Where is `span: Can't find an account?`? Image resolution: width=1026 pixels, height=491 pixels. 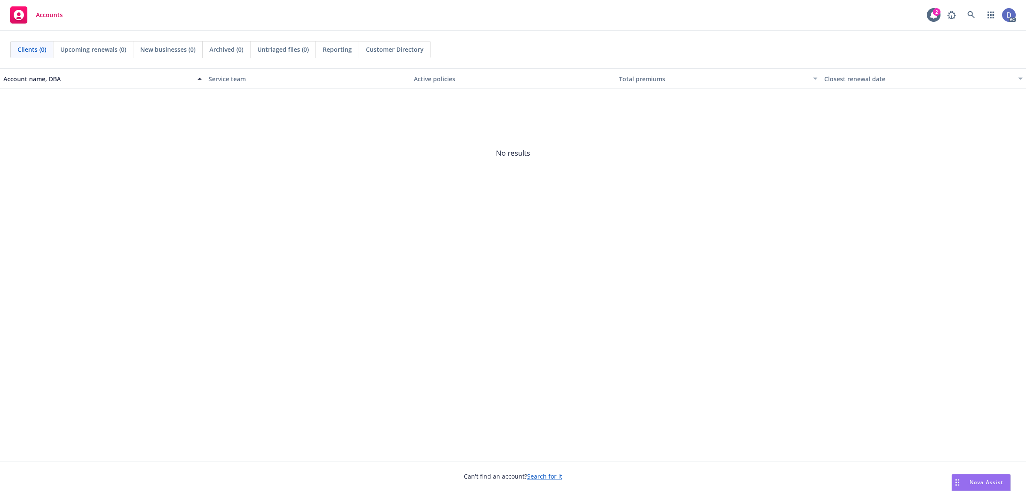 span: Can't find an account? is located at coordinates (513, 476).